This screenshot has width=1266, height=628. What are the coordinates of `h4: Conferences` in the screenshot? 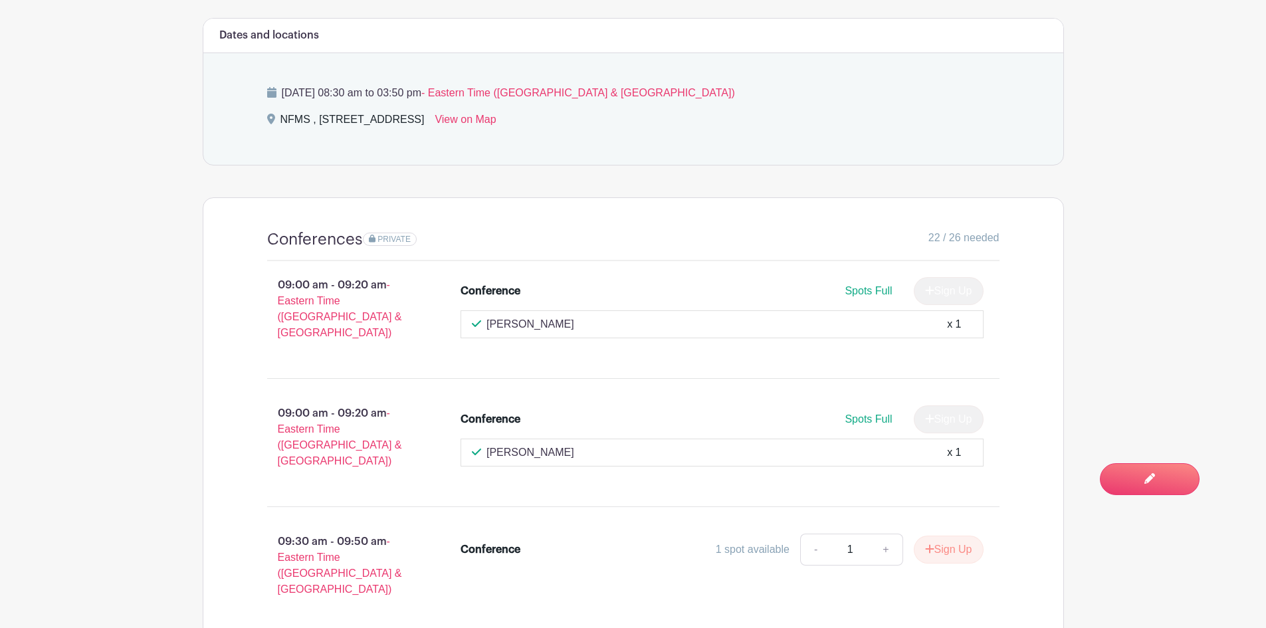 It's located at (315, 239).